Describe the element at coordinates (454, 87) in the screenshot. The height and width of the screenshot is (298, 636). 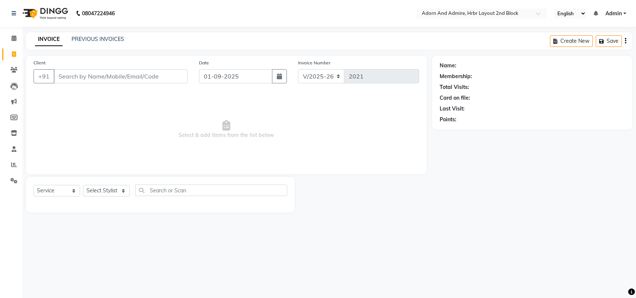
I see `div: Total Visits:` at that location.